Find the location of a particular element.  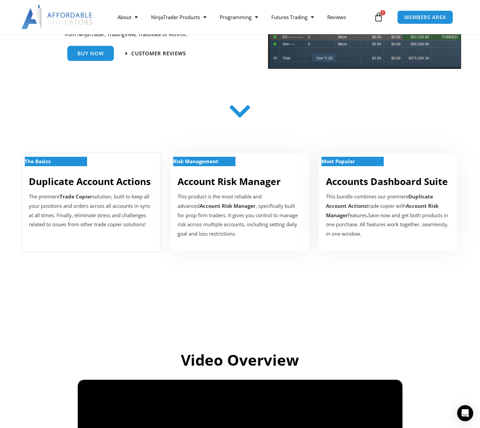

a: 1 is located at coordinates (378, 17).